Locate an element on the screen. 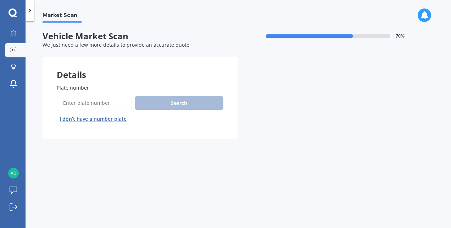 The height and width of the screenshot is (228, 451). input: Enter plate number is located at coordinates (94, 103).